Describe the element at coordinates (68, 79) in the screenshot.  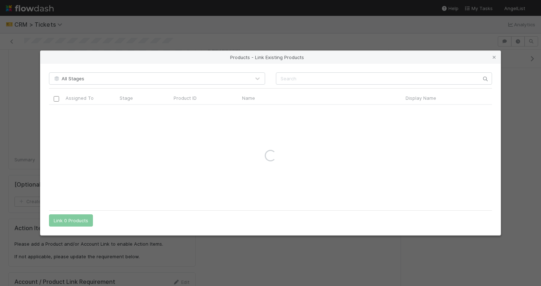
I see `span: All Stages` at that location.